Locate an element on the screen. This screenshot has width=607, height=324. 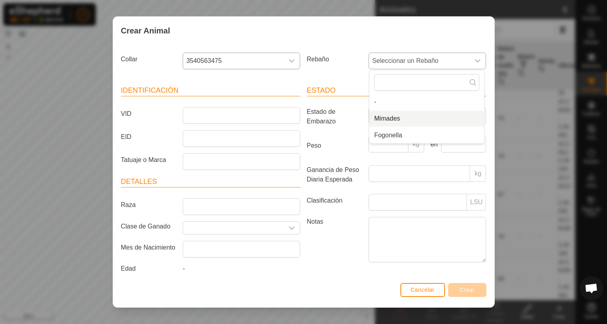
li: Mimades is located at coordinates (427, 119).